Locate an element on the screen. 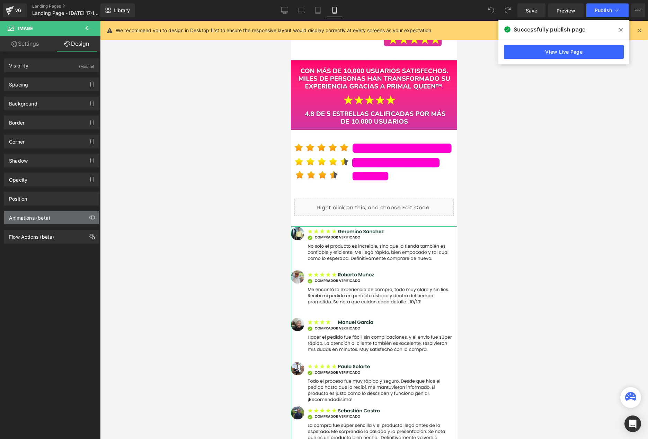 The image size is (648, 439). button: Publish is located at coordinates (607, 10).